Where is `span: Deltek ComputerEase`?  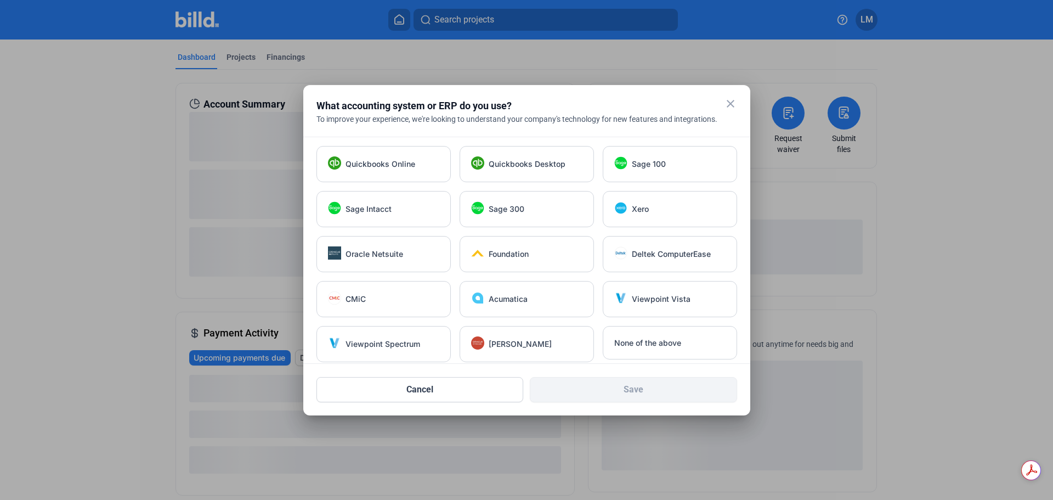 span: Deltek ComputerEase is located at coordinates (672, 254).